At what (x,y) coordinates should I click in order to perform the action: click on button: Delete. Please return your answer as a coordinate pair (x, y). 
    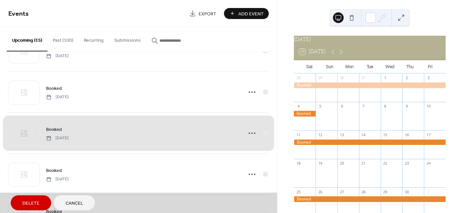
    Looking at the image, I should click on (31, 203).